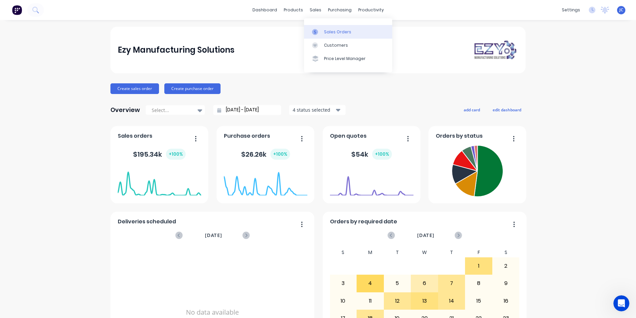 The width and height of the screenshot is (636, 318). Describe the element at coordinates (265, 10) in the screenshot. I see `a: dashboard` at that location.